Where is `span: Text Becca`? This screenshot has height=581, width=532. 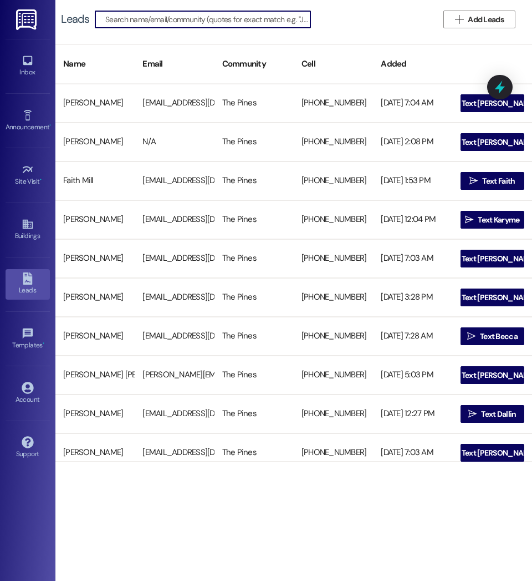 span: Text Becca is located at coordinates (499, 336).